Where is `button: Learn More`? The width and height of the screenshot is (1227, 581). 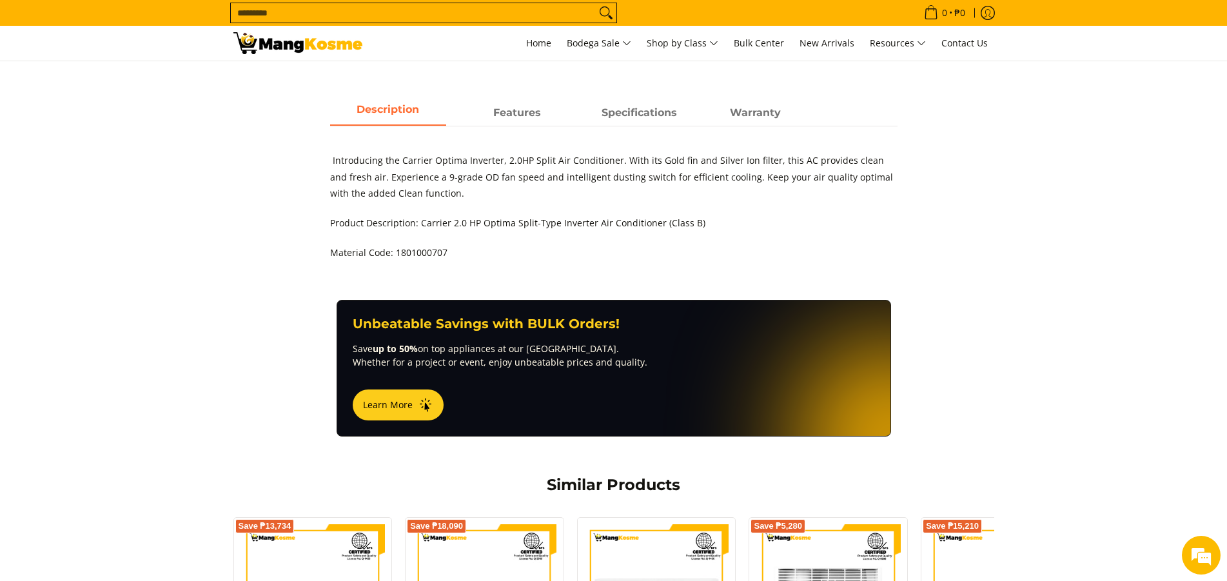 button: Learn More is located at coordinates (398, 405).